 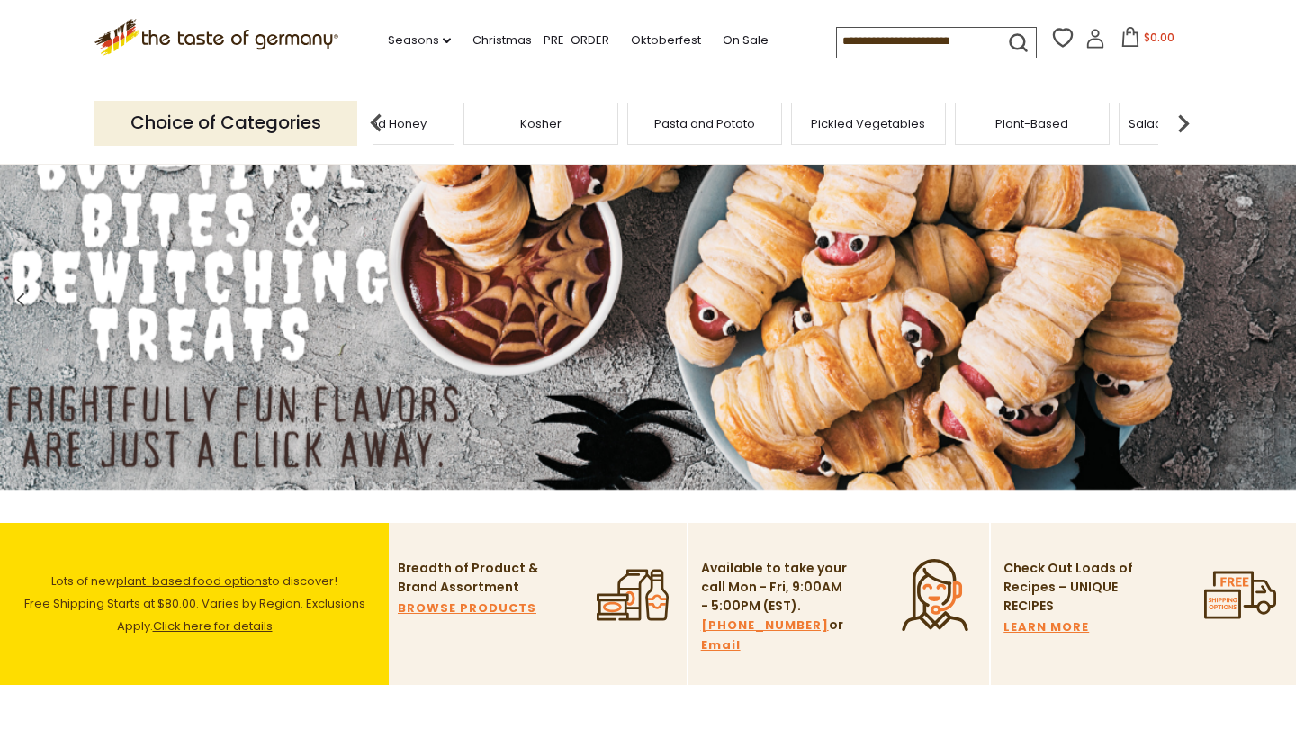 What do you see at coordinates (377, 123) in the screenshot?
I see `span: Jams and Honey` at bounding box center [377, 123].